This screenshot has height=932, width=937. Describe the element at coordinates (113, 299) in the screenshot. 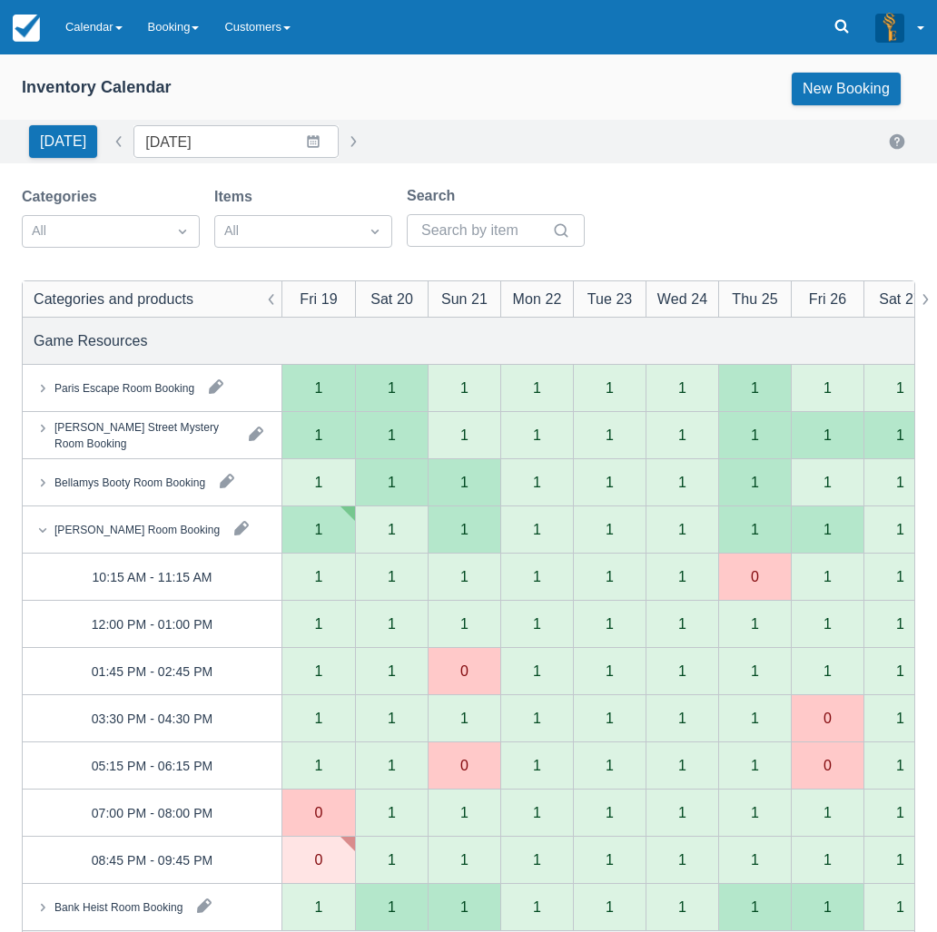

I see `div: Categories and products` at that location.